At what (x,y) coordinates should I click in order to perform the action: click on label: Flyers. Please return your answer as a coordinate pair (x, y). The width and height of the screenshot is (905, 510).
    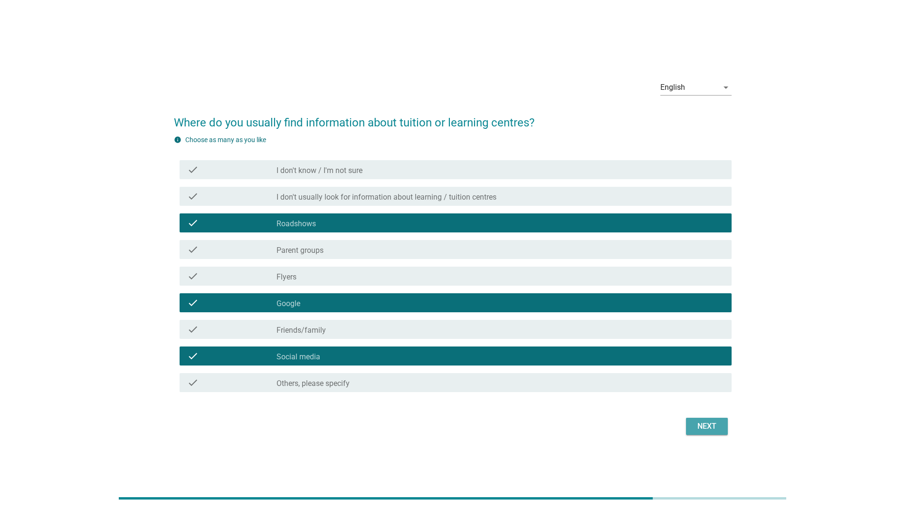
    Looking at the image, I should click on (286, 277).